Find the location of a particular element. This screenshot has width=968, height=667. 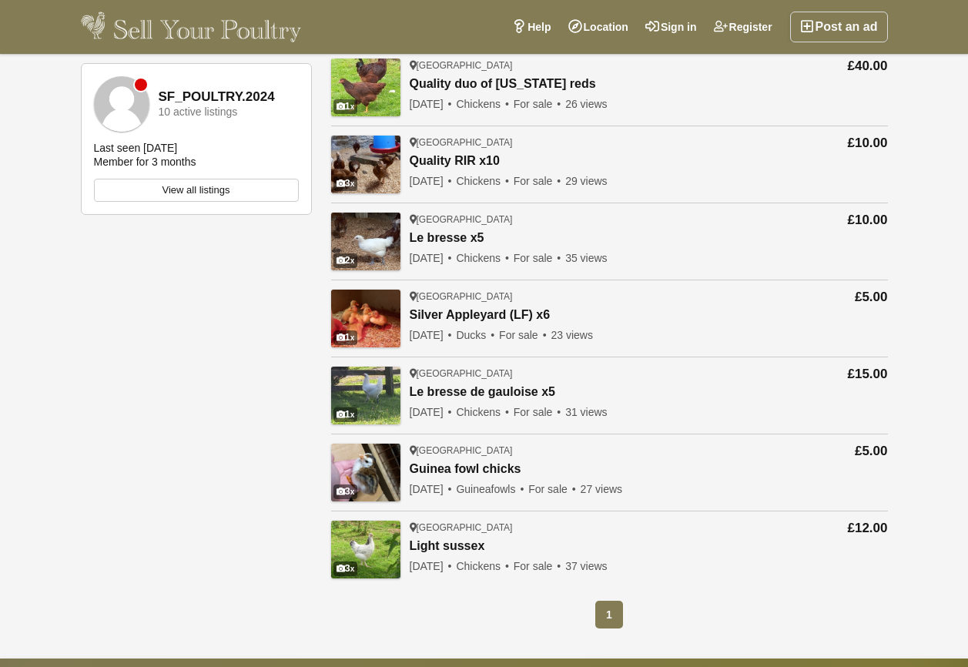

span: 31 views is located at coordinates (586, 412).